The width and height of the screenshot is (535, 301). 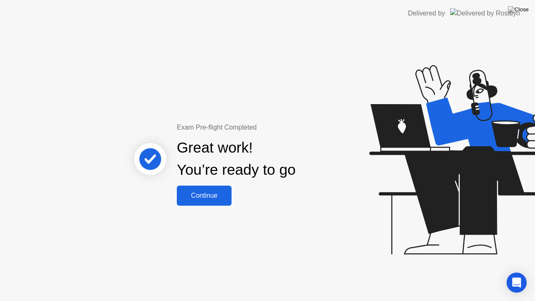 What do you see at coordinates (204, 196) in the screenshot?
I see `div: Continue` at bounding box center [204, 196].